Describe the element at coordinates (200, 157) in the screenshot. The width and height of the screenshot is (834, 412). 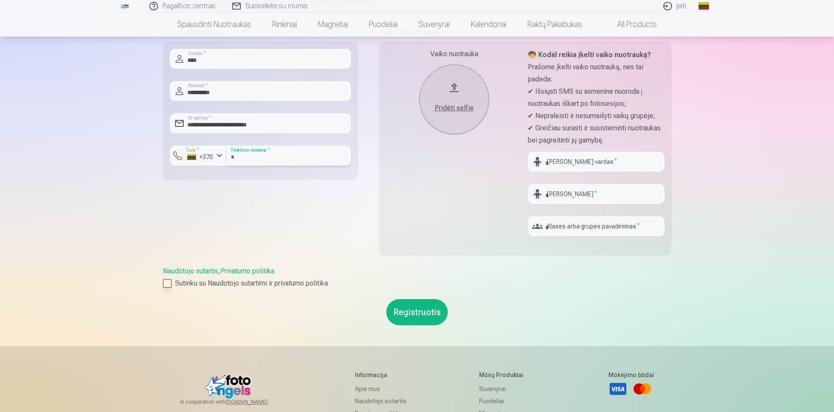
I see `div: +370` at that location.